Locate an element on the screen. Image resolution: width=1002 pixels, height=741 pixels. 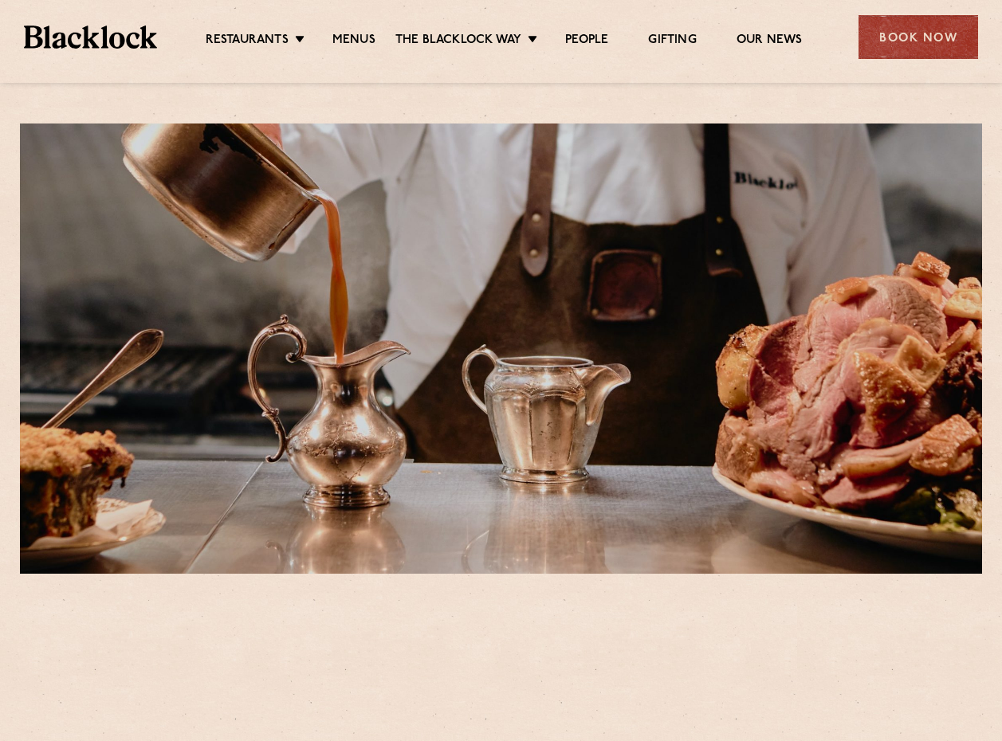
a: Menus is located at coordinates (354, 41).